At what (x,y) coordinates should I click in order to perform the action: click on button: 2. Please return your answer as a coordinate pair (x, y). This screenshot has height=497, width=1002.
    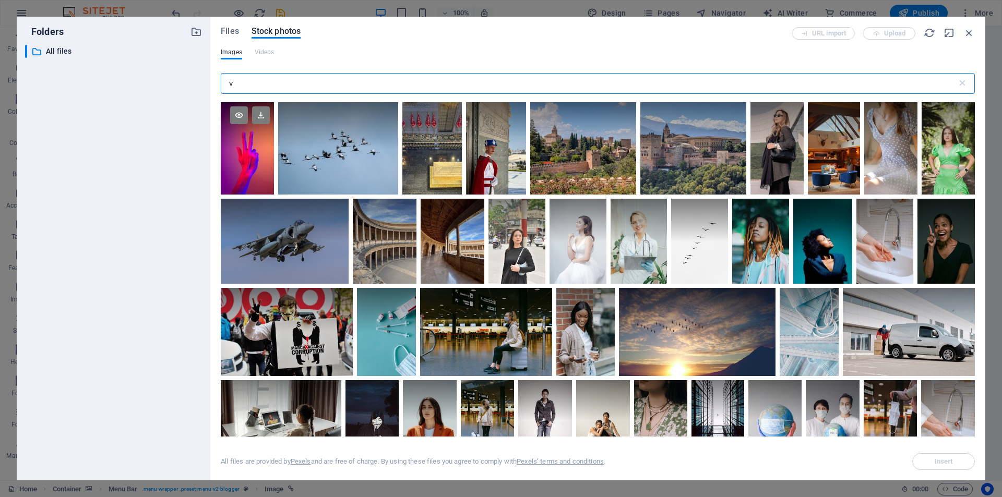
    Looking at the image, I should click on (31, 435).